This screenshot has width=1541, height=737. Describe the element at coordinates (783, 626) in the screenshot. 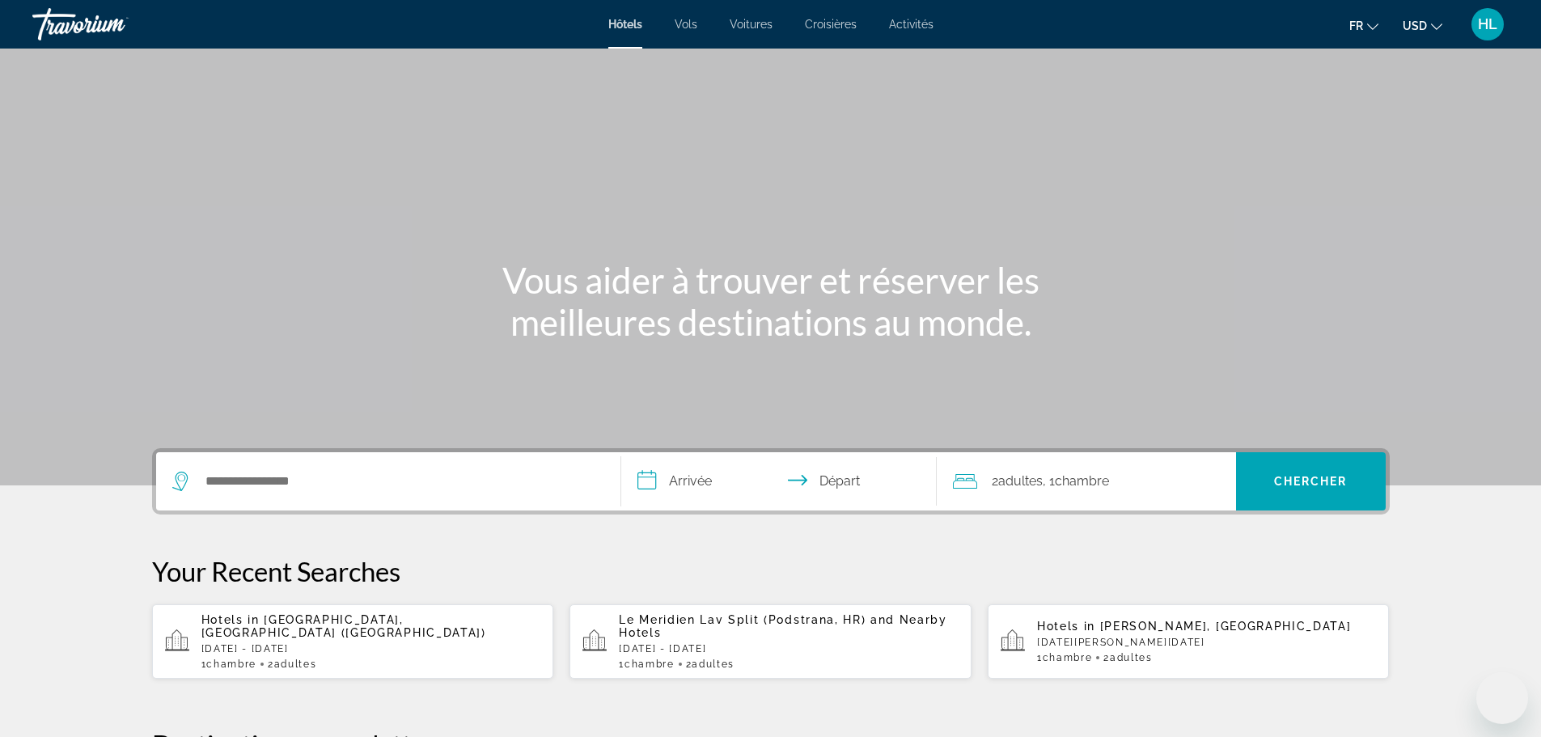

I see `span: and Nearby Hotels` at that location.